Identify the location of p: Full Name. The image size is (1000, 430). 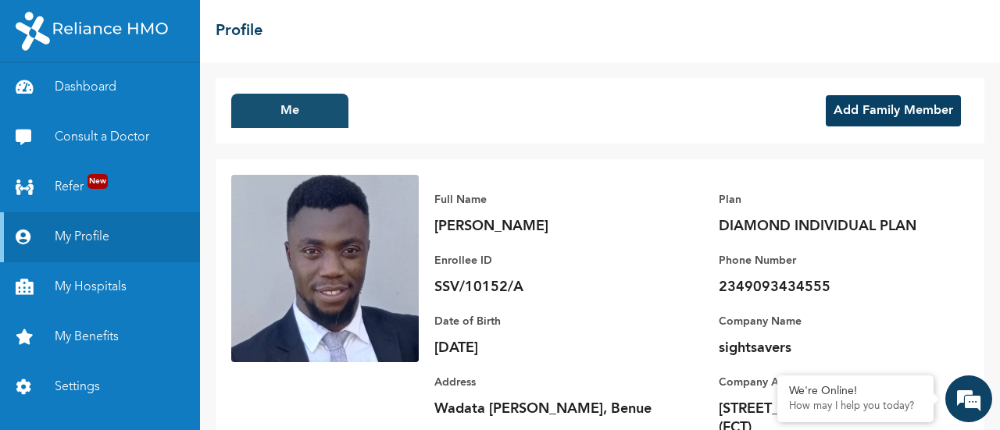
(544, 200).